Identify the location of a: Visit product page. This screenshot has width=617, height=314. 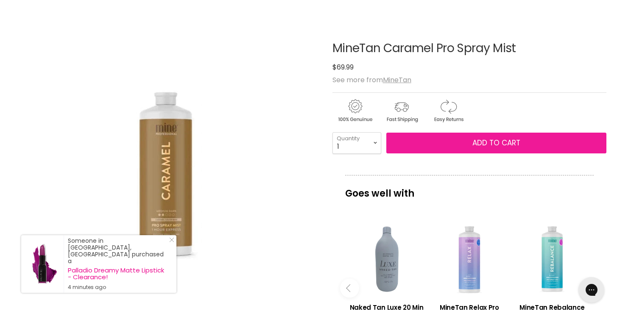
(42, 264).